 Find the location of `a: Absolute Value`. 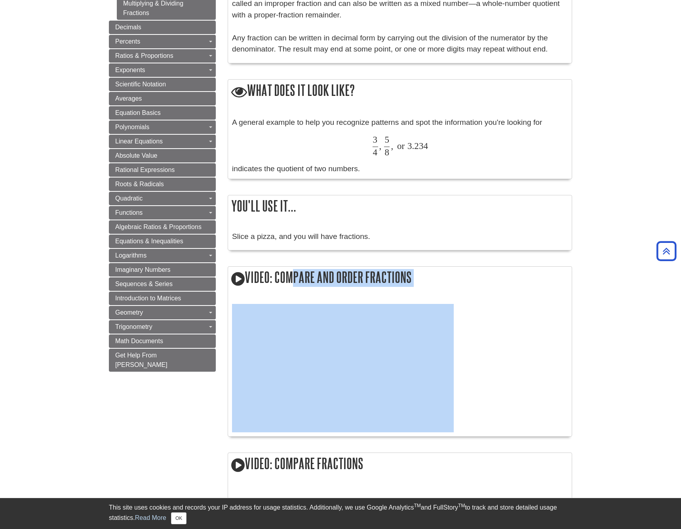

a: Absolute Value is located at coordinates (162, 156).